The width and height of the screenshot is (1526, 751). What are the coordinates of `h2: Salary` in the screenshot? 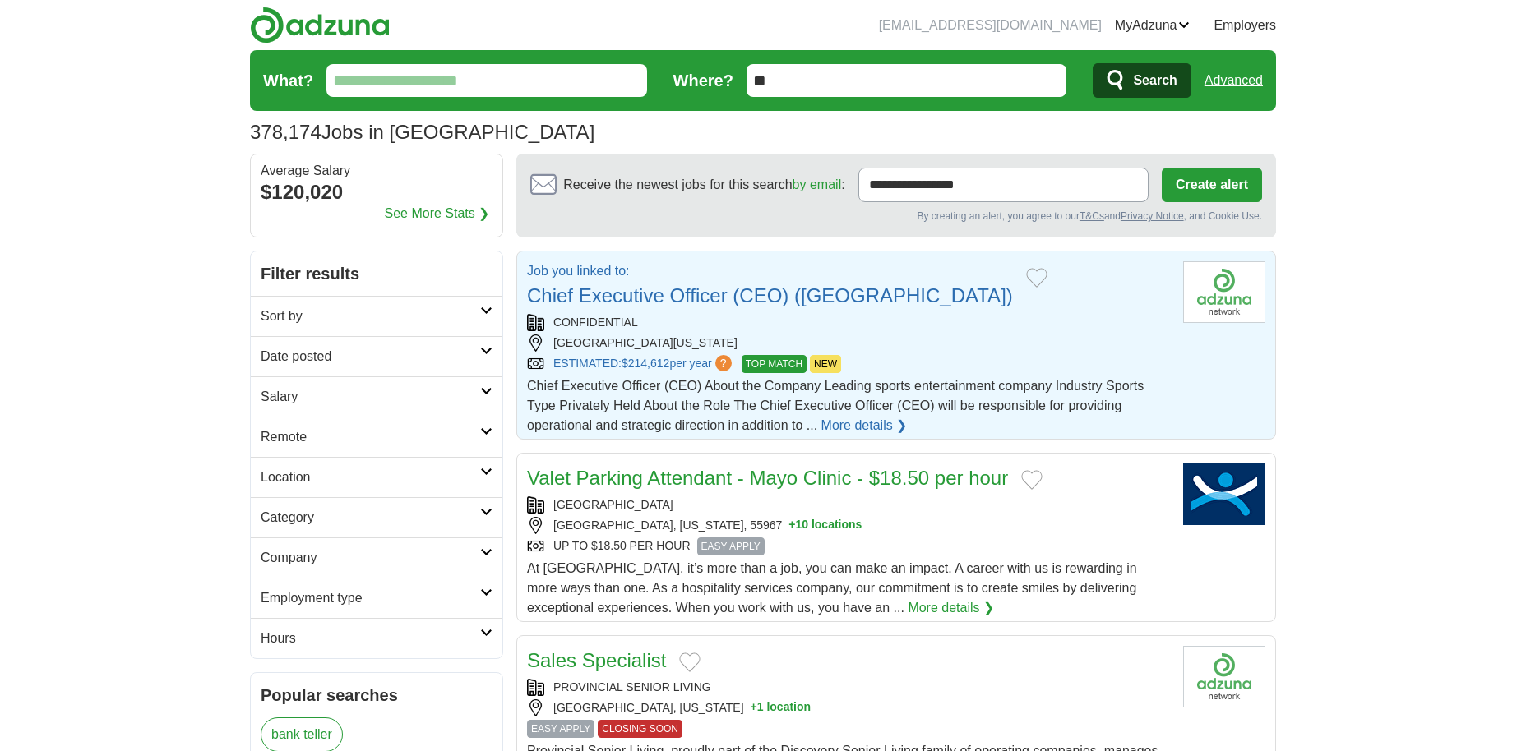 It's located at (370, 397).